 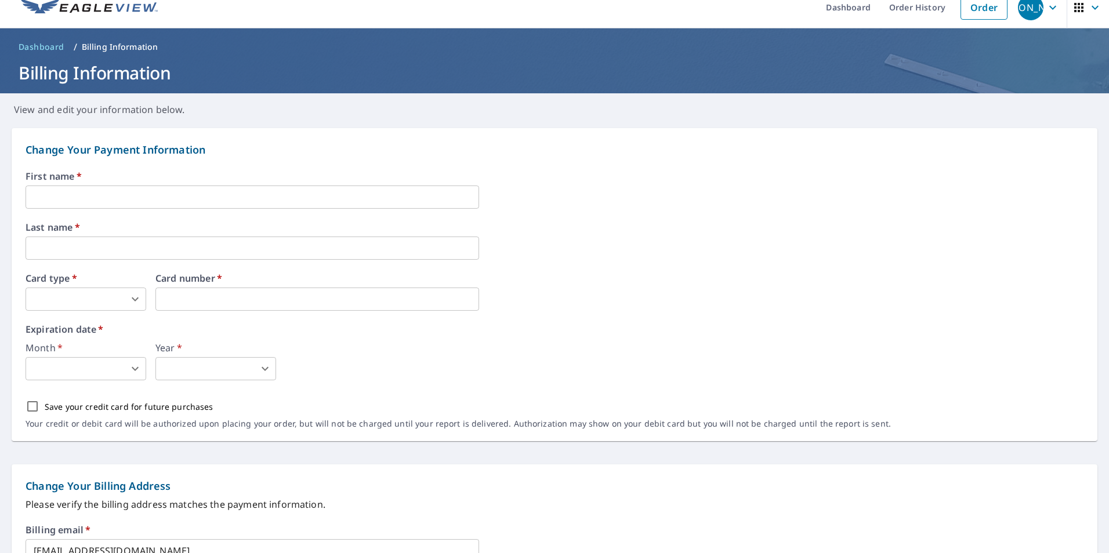 What do you see at coordinates (555, 330) in the screenshot?
I see `label: Expiration date` at bounding box center [555, 330].